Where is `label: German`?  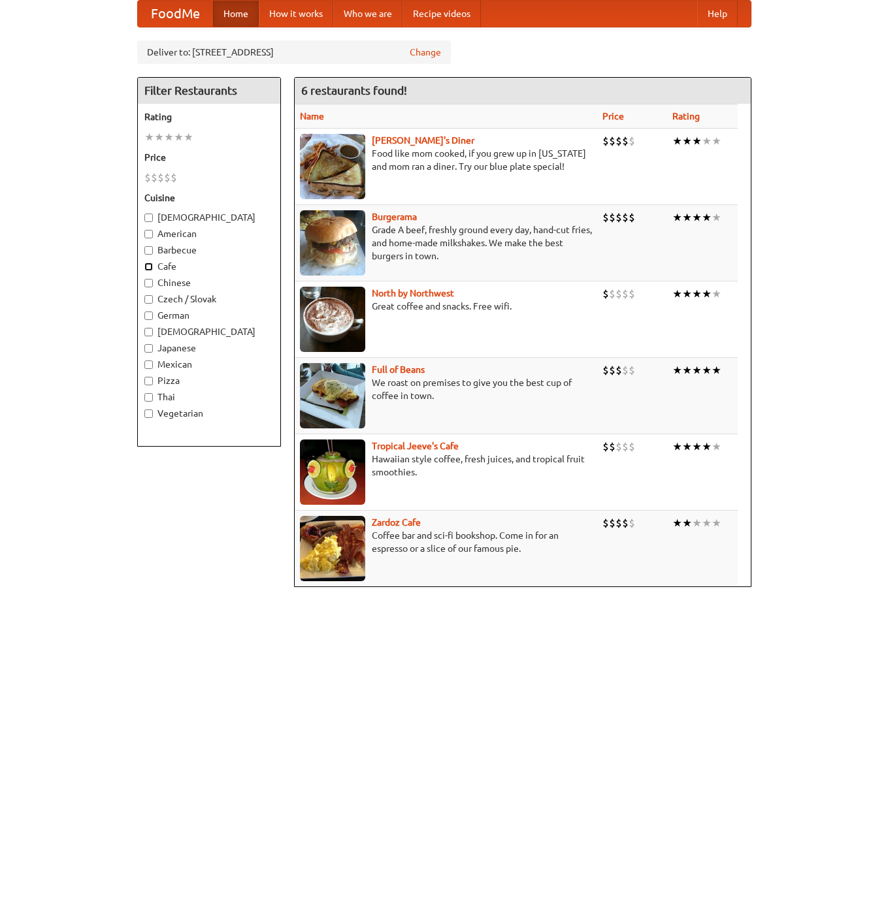 label: German is located at coordinates (209, 315).